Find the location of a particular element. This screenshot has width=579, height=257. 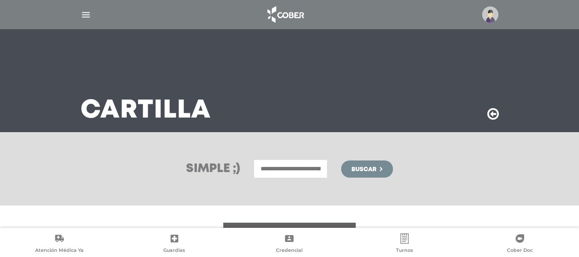

span: Credencial is located at coordinates (289, 251).